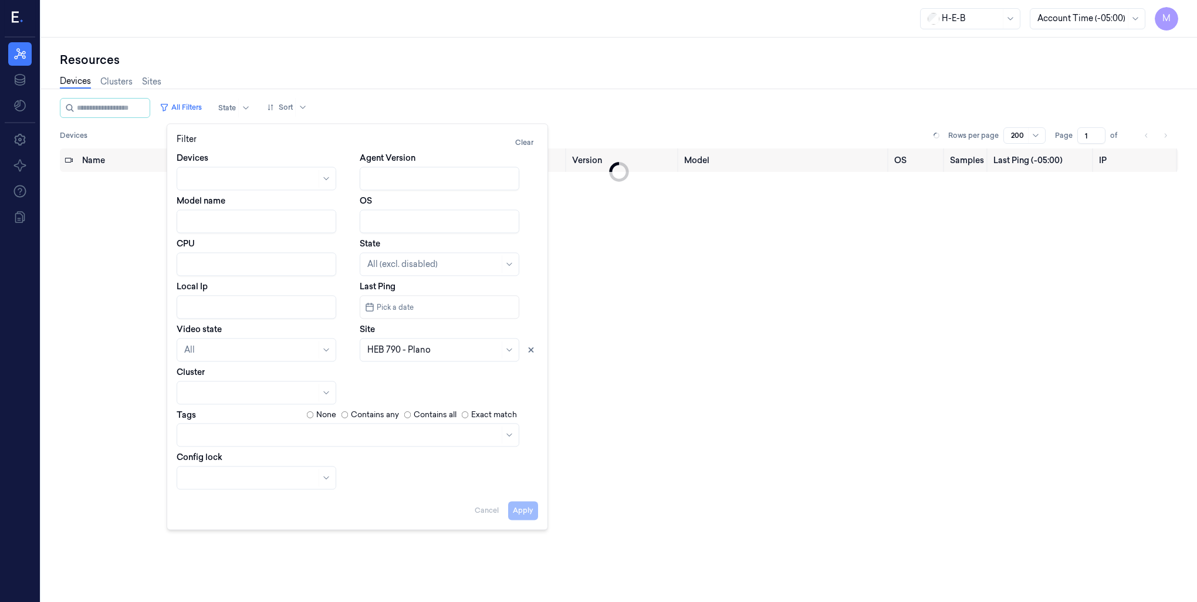 The width and height of the screenshot is (1197, 602). What do you see at coordinates (73, 136) in the screenshot?
I see `span: Devices` at bounding box center [73, 136].